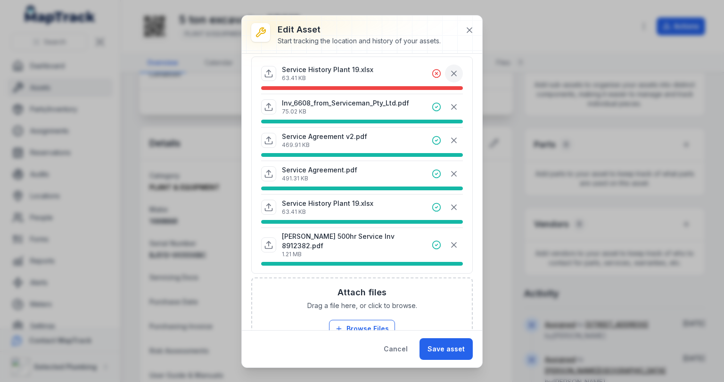  What do you see at coordinates (357, 255) in the screenshot?
I see `p: 1.21 MB` at bounding box center [357, 255].